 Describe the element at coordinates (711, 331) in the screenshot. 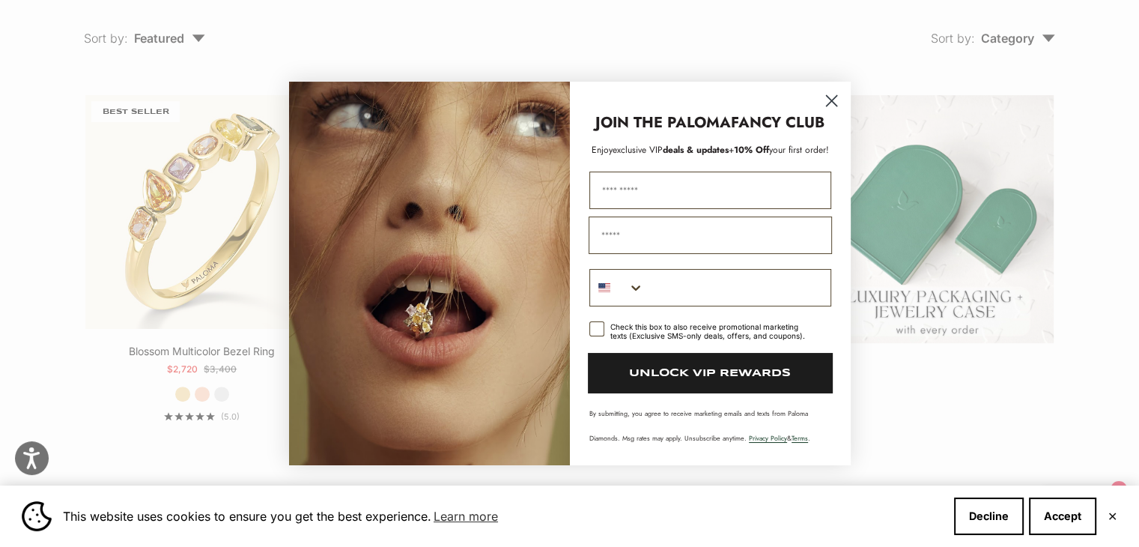

I see `div: Check this box to also receive promotional marketing texts (Exclusive SMS-only deals, offers, and...` at that location.